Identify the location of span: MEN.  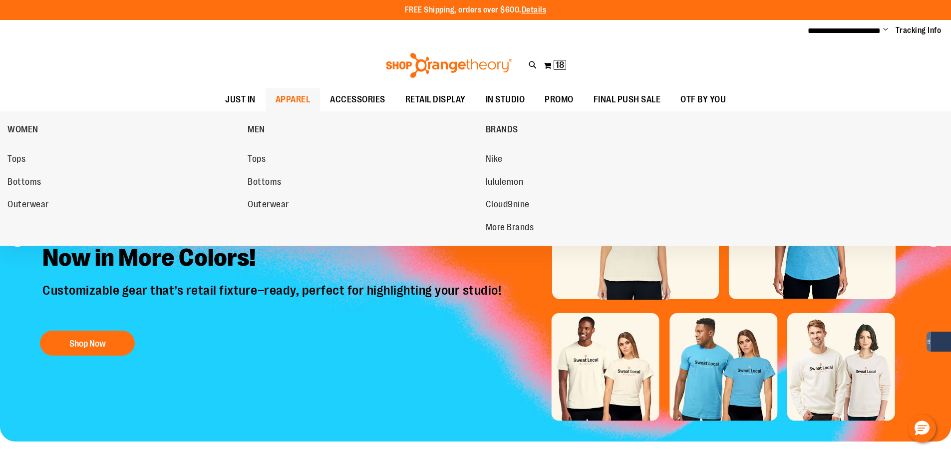
(256, 130).